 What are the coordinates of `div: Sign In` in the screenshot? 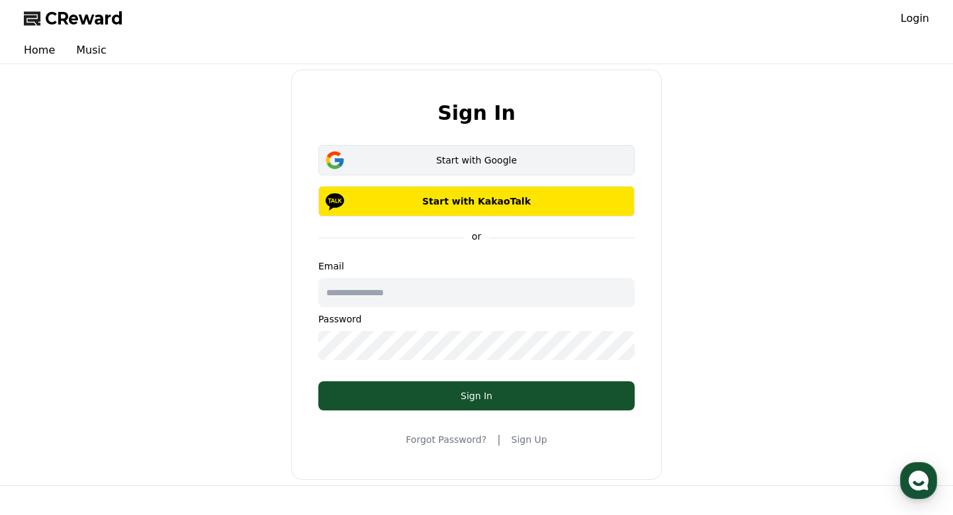 It's located at (476, 396).